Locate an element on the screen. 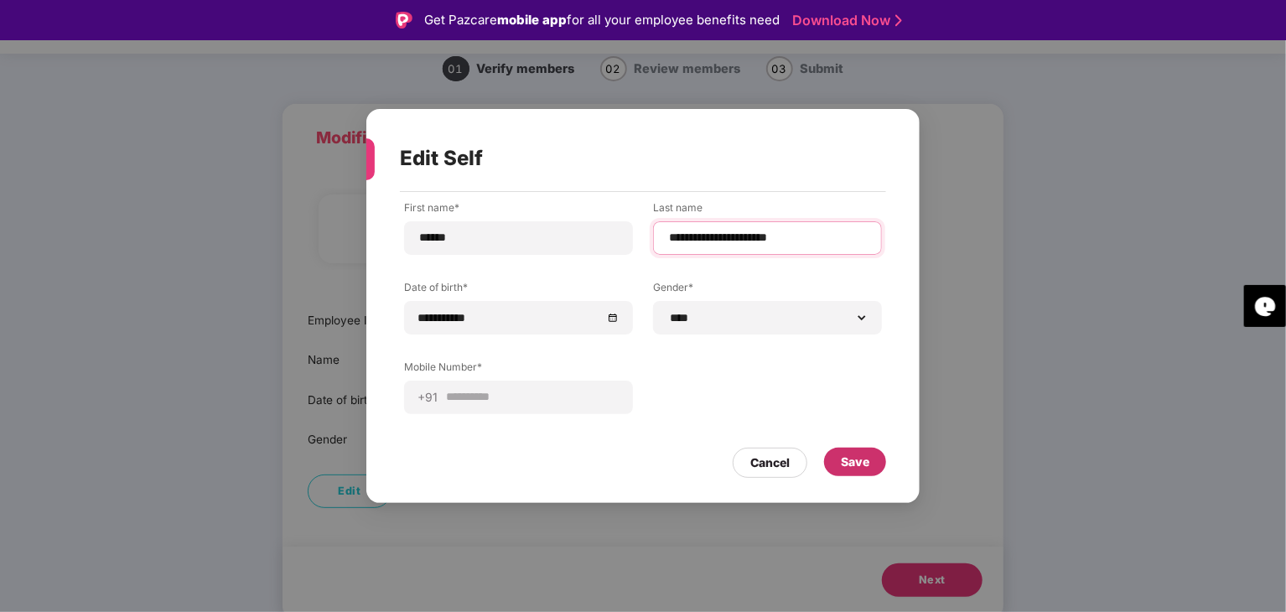 The image size is (1286, 612). label: Gender* is located at coordinates (767, 290).